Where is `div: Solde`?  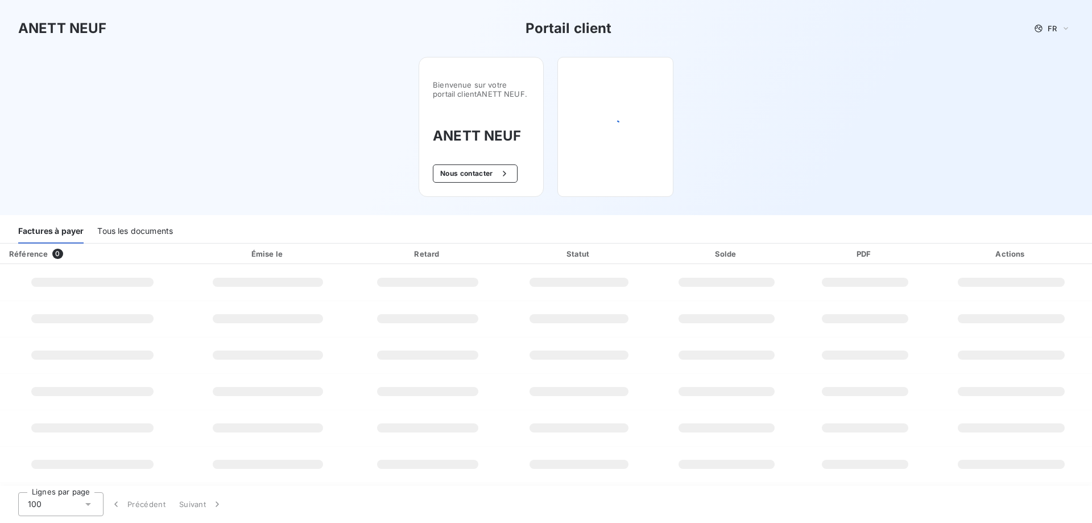 div: Solde is located at coordinates (727, 254).